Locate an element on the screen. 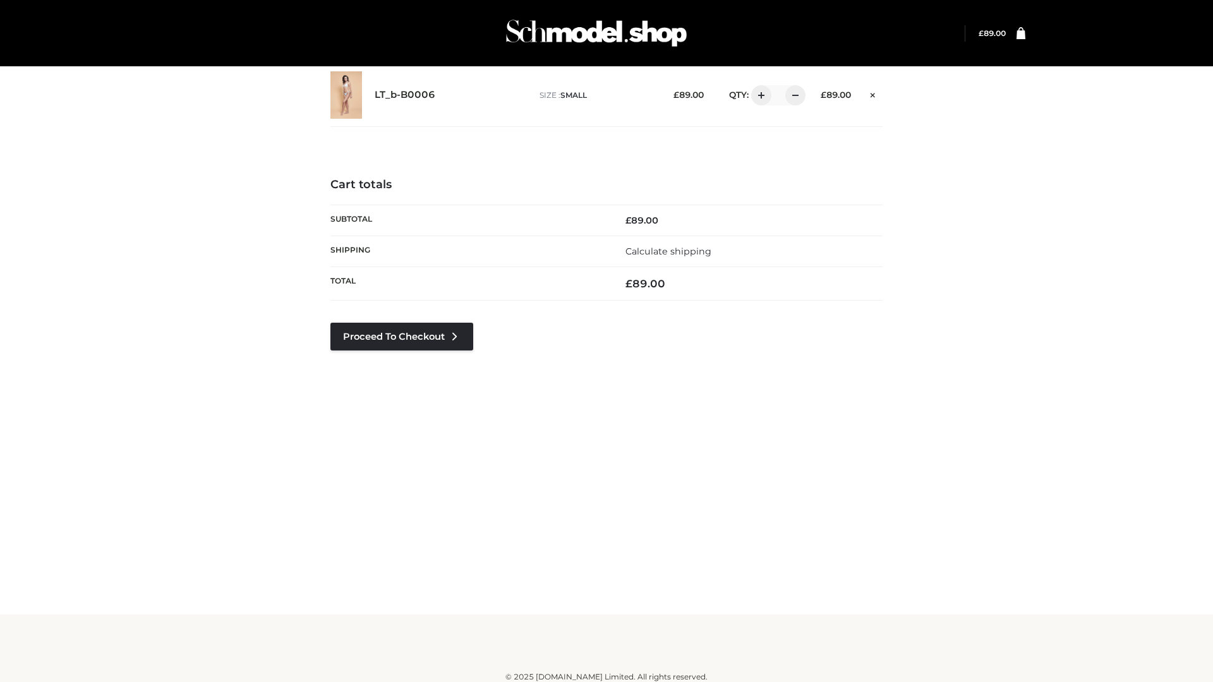 This screenshot has width=1213, height=682. p: size : is located at coordinates (596, 95).